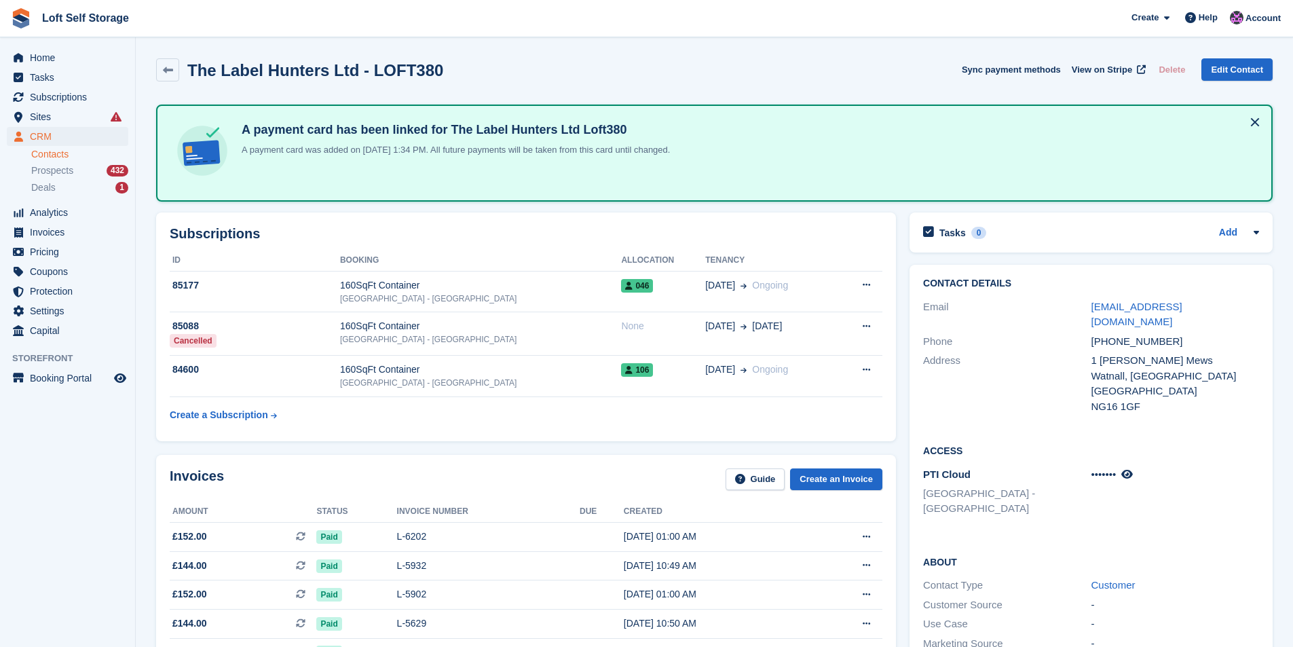  Describe the element at coordinates (1228, 233) in the screenshot. I see `a: Add` at that location.